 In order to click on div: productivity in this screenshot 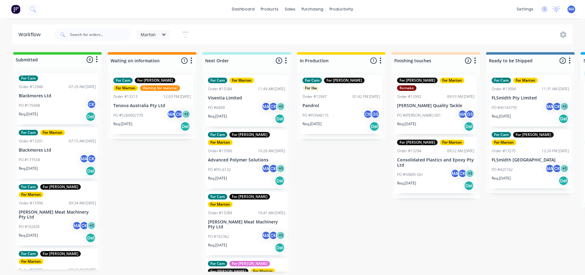, I will do `click(341, 9)`.